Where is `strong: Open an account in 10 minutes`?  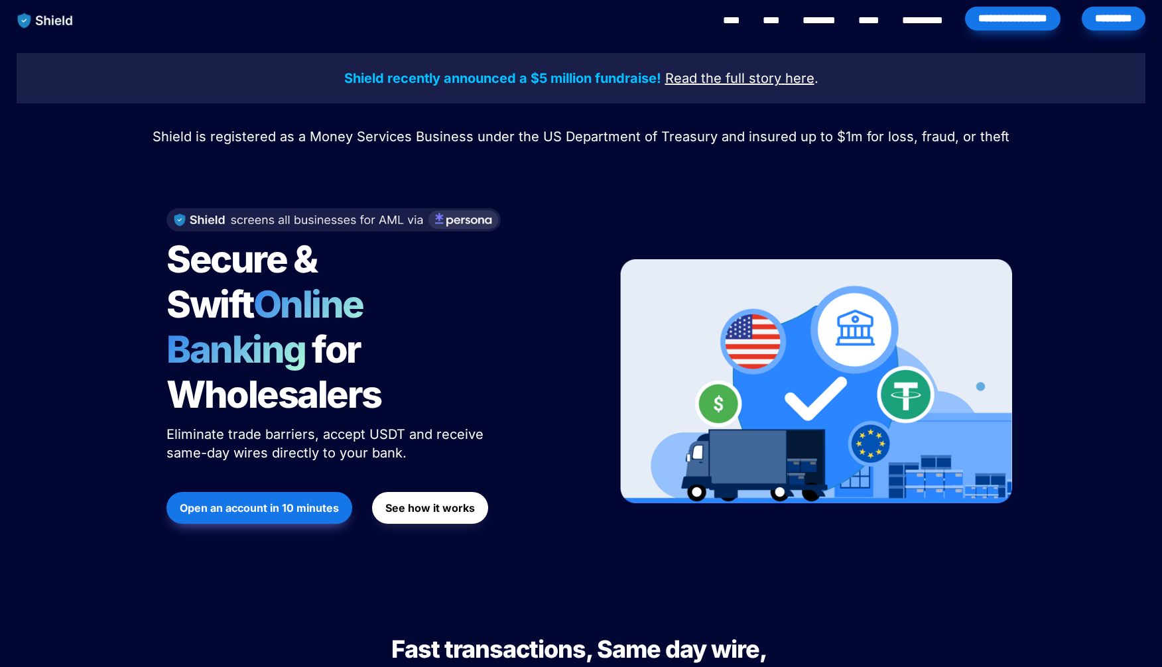
strong: Open an account in 10 minutes is located at coordinates (259, 508).